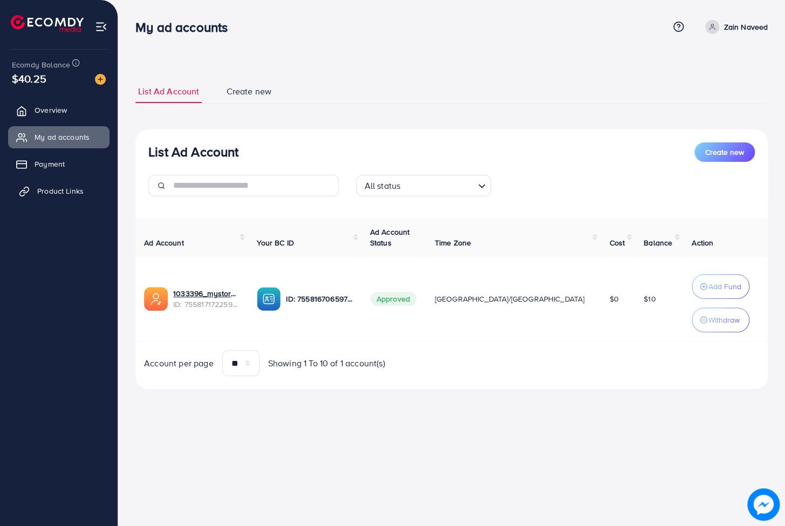  What do you see at coordinates (734, 27) in the screenshot?
I see `a: Zain Naveed` at bounding box center [734, 27].